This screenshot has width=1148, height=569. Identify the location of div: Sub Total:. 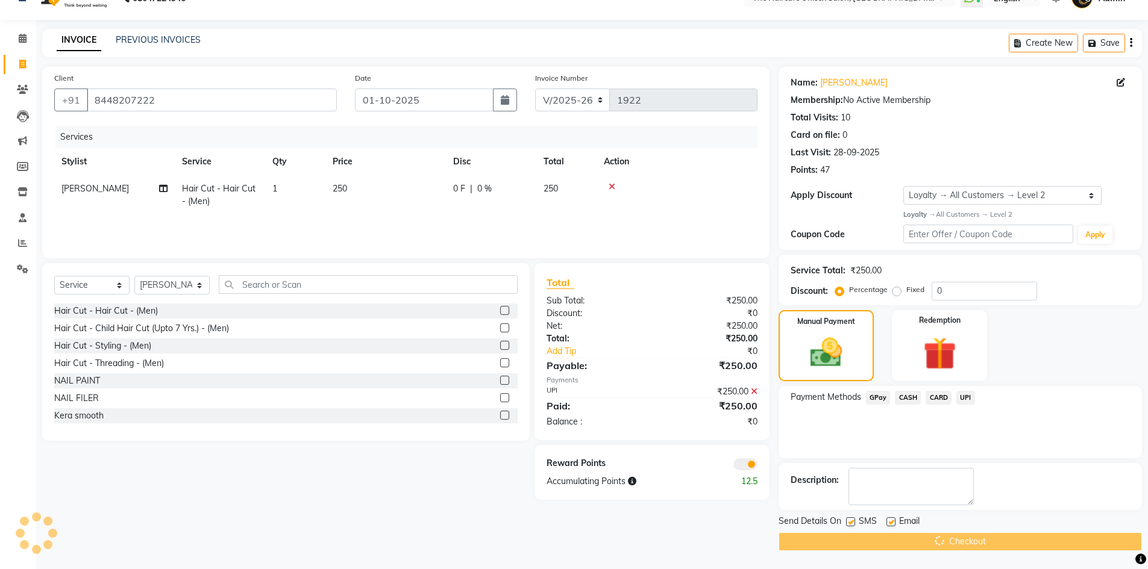
(595, 301).